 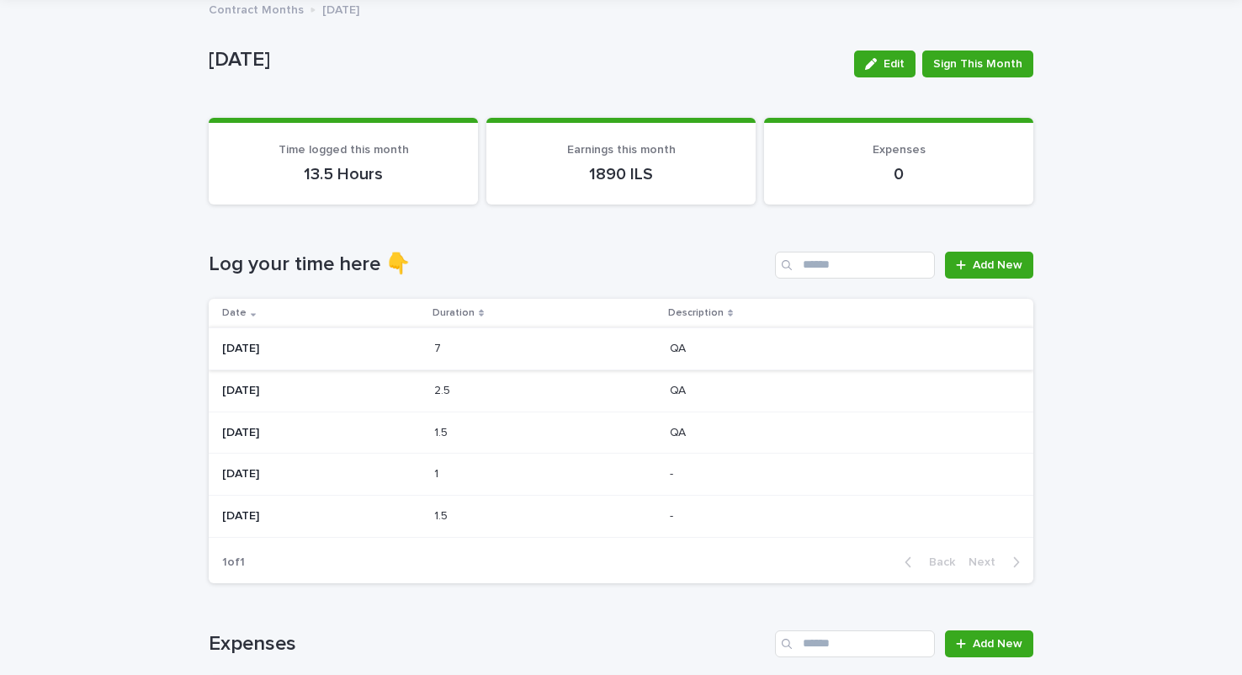 I want to click on p: 7, so click(x=439, y=347).